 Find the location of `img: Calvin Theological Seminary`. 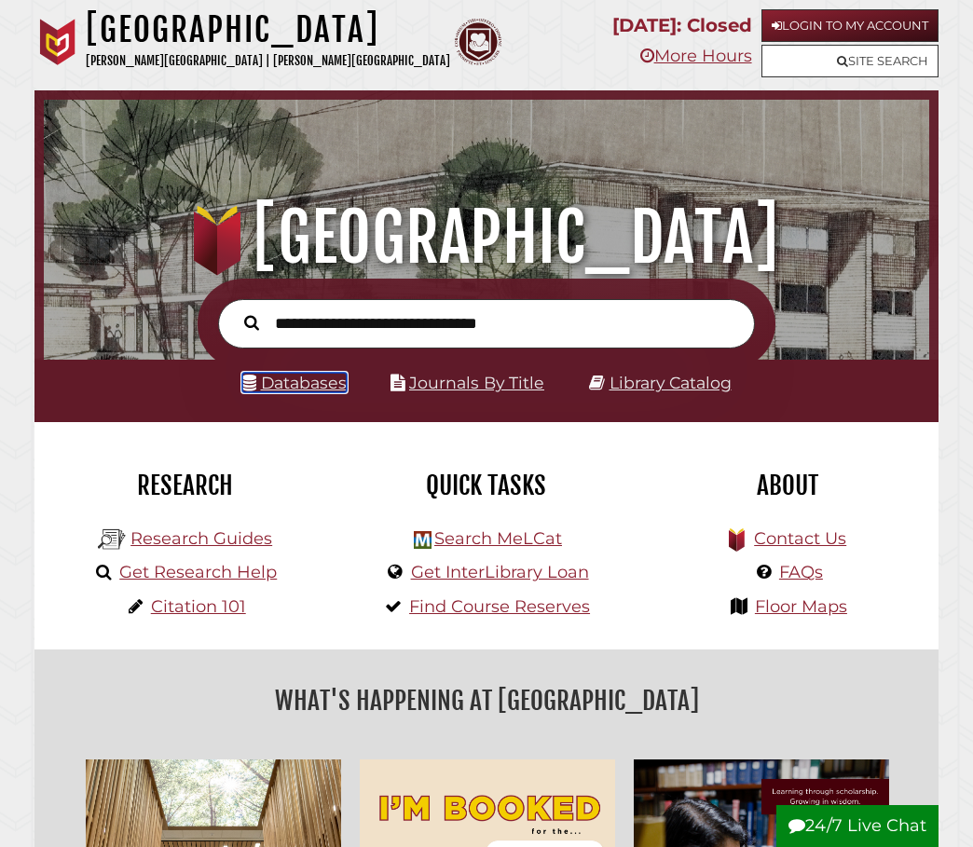

img: Calvin Theological Seminary is located at coordinates (478, 42).